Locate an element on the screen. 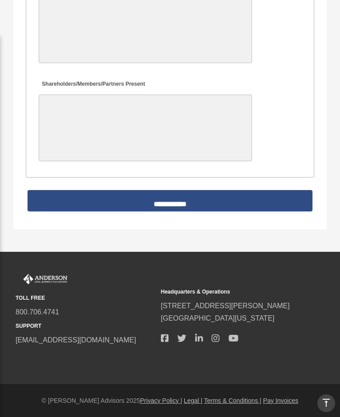 The height and width of the screenshot is (417, 340). a: Privacy Policy | is located at coordinates (161, 400).